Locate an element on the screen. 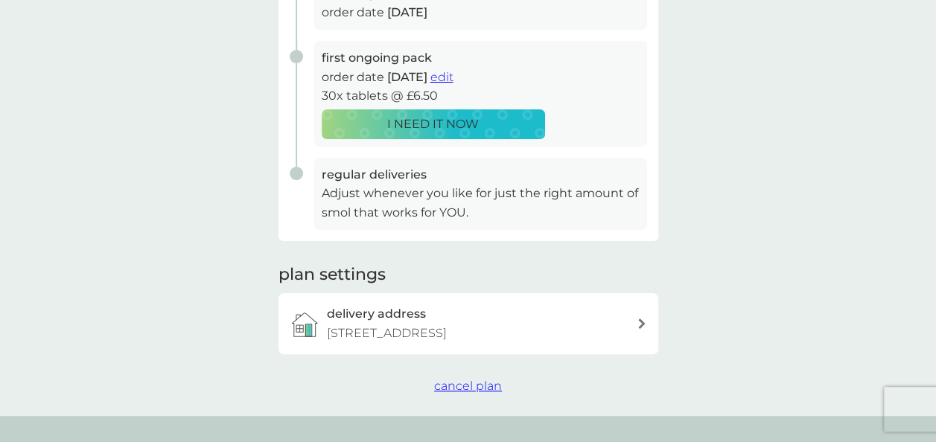  button: edit is located at coordinates (441, 77).